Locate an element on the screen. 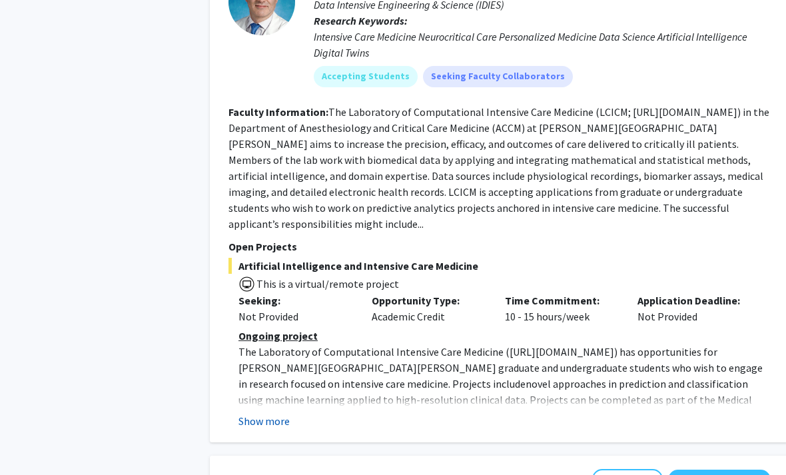  mat-chip: Seeking Faculty Collaborators is located at coordinates (498, 77).